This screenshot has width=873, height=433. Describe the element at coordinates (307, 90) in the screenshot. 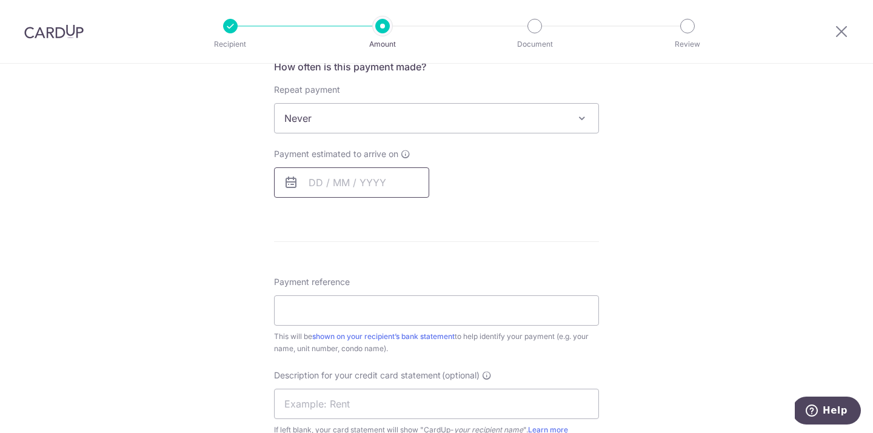

I see `label: Repeat payment` at that location.